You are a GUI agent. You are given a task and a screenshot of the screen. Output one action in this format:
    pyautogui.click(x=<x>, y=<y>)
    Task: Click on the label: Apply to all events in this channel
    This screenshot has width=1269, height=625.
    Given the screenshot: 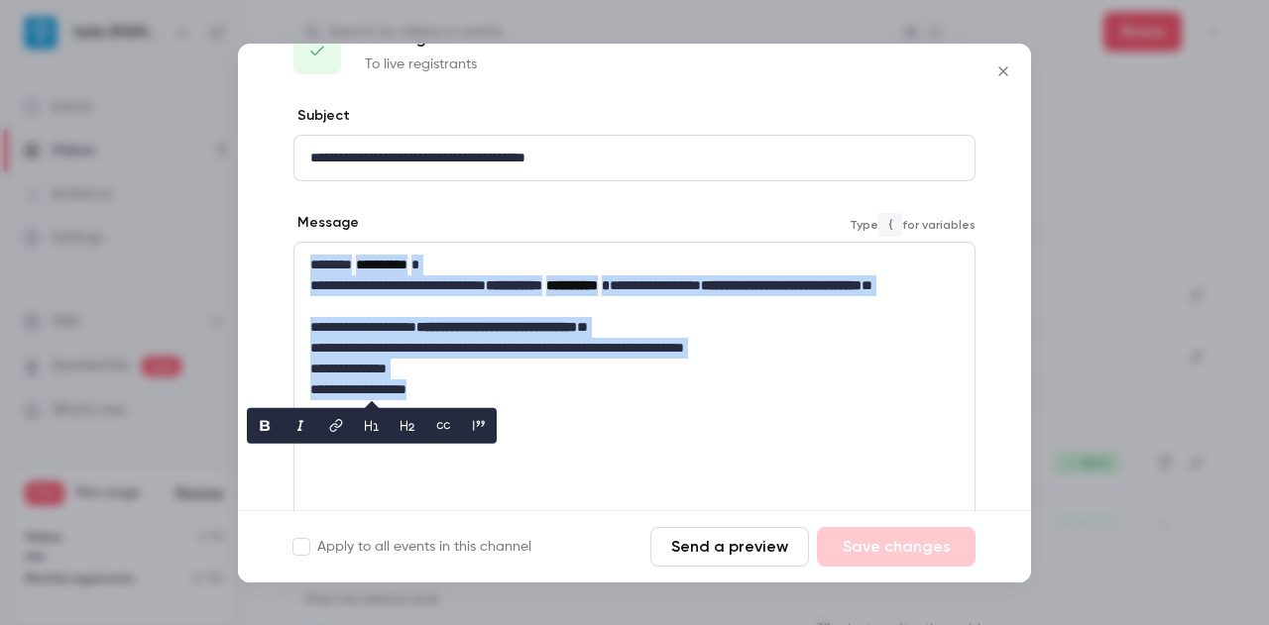 What is the action you would take?
    pyautogui.click(x=412, y=547)
    